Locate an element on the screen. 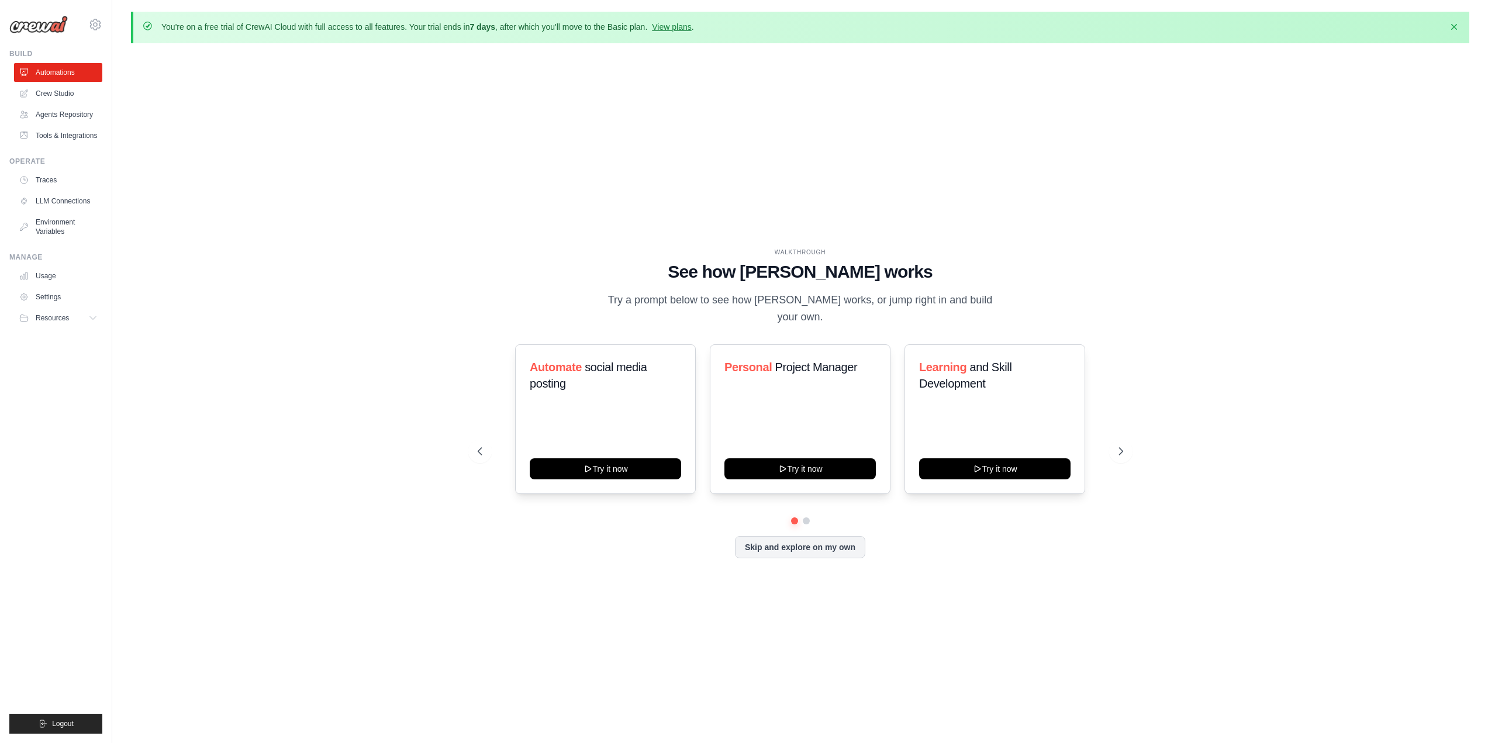 The width and height of the screenshot is (1488, 743). p: You're on a free trial of CrewAI Cloud with full access to all features. Your trial ends in , aft... is located at coordinates (427, 27).